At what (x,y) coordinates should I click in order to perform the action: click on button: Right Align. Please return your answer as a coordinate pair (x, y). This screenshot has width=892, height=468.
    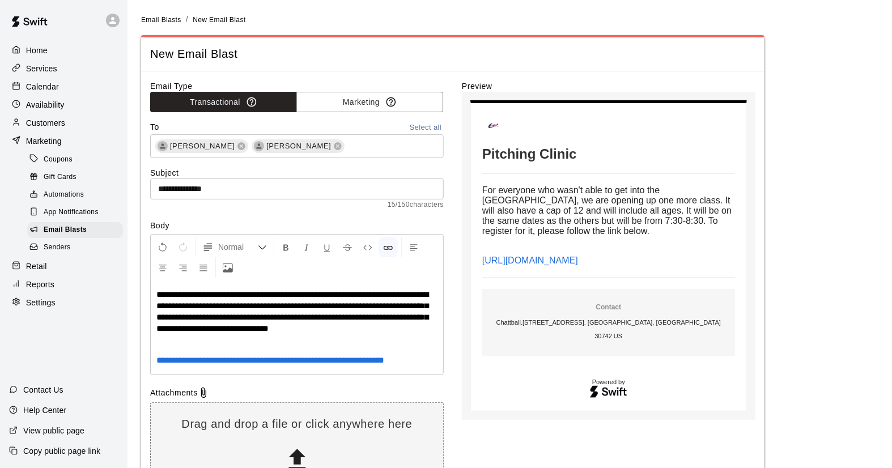
    Looking at the image, I should click on (183, 267).